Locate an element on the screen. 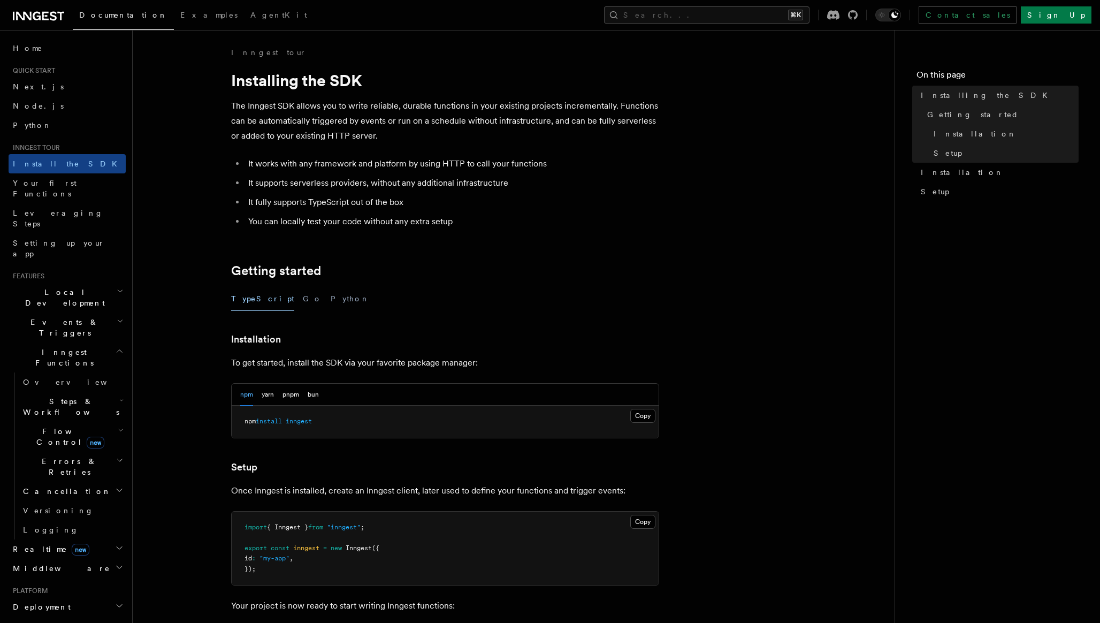  button: Errors & Retries is located at coordinates (72, 466).